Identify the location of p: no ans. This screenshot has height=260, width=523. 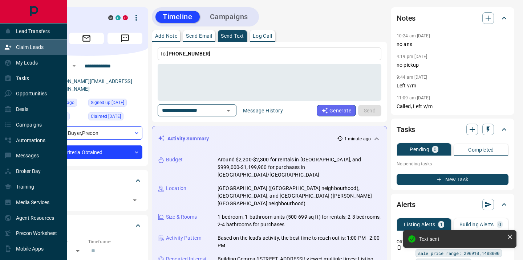
(452, 44).